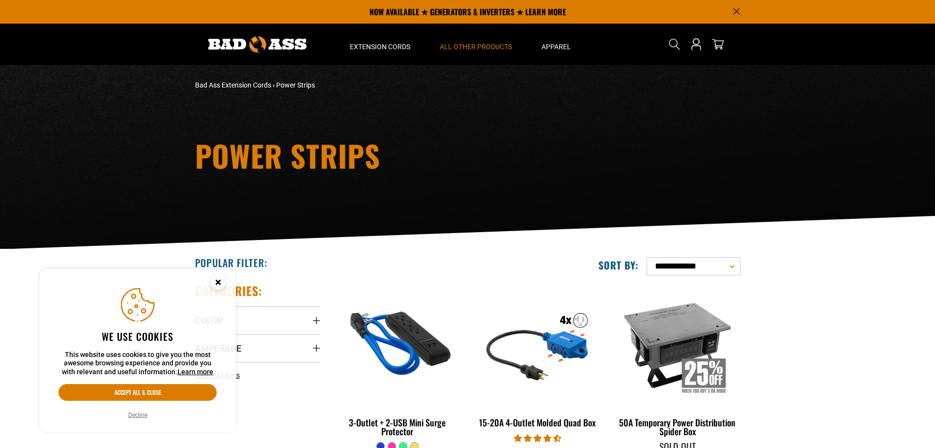 This screenshot has width=935, height=448. Describe the element at coordinates (538, 438) in the screenshot. I see `span: 4.36 stars` at that location.